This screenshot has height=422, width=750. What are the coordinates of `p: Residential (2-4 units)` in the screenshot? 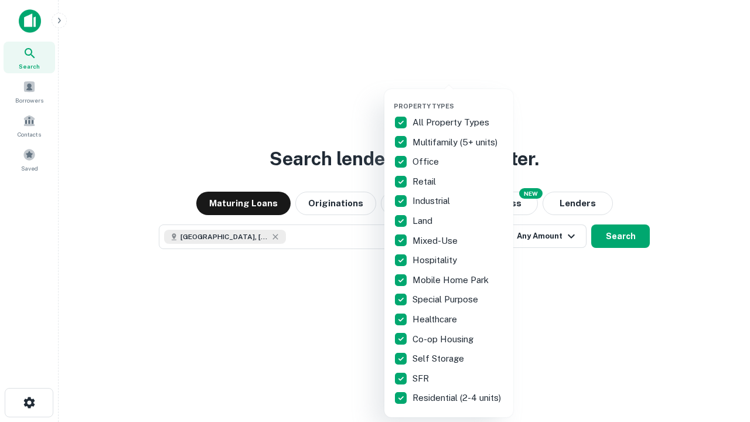 It's located at (458, 398).